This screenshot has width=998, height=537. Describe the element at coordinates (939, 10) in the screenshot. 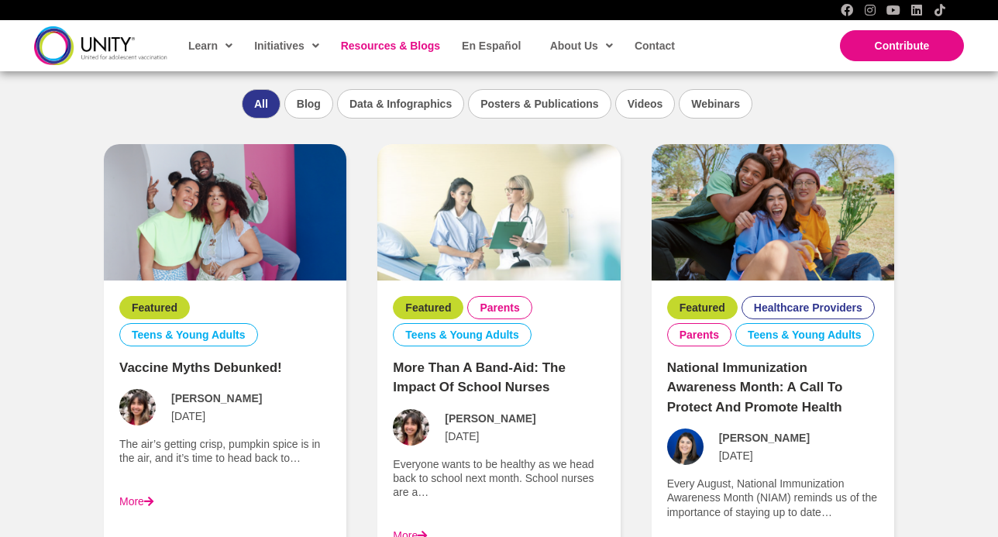

I see `a: TikTok` at that location.